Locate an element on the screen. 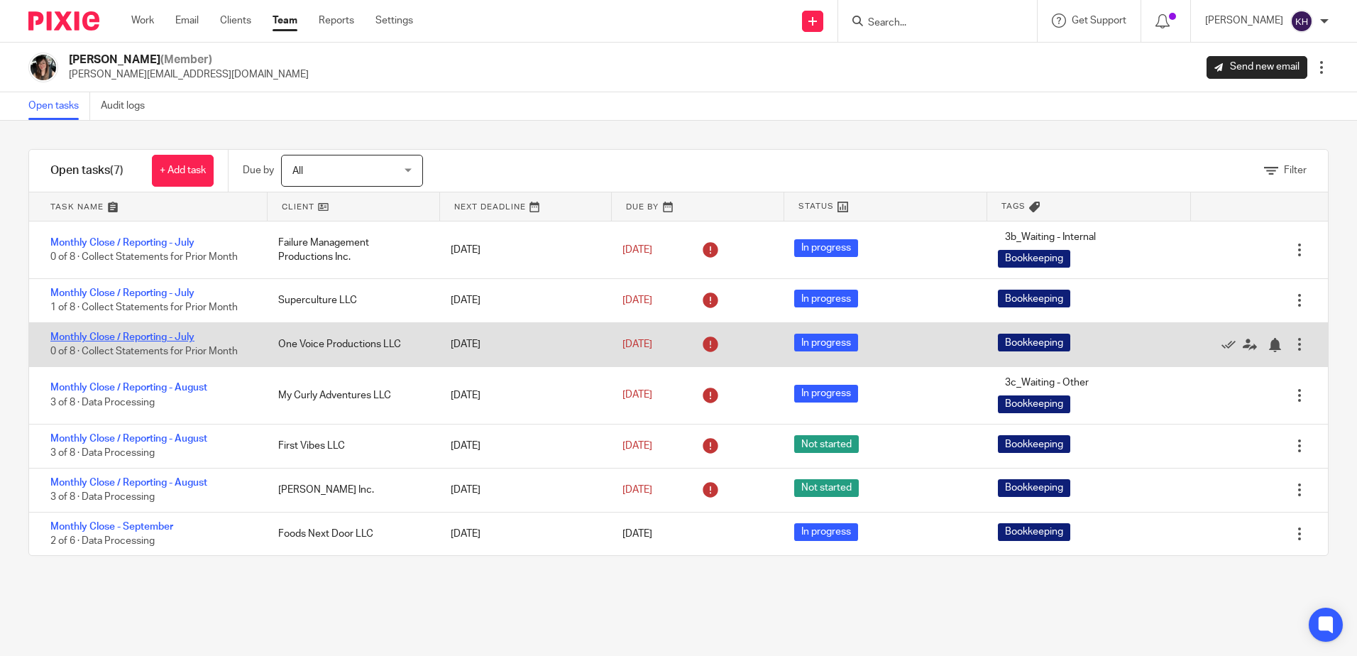  span: 3b_Waiting - Internal is located at coordinates (1050, 237).